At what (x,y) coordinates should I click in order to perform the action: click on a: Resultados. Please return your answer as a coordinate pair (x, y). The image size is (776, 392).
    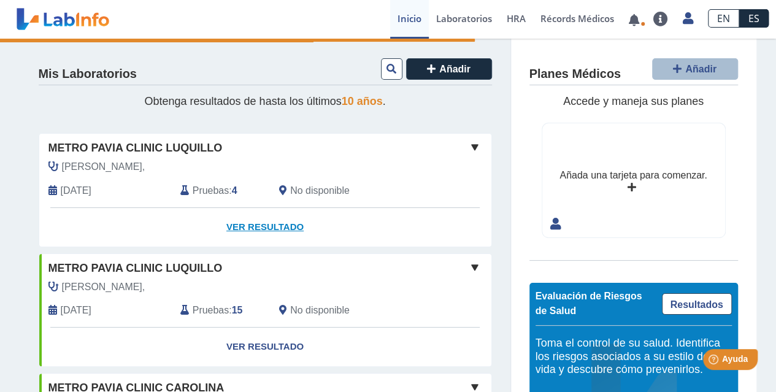
    Looking at the image, I should click on (696, 303).